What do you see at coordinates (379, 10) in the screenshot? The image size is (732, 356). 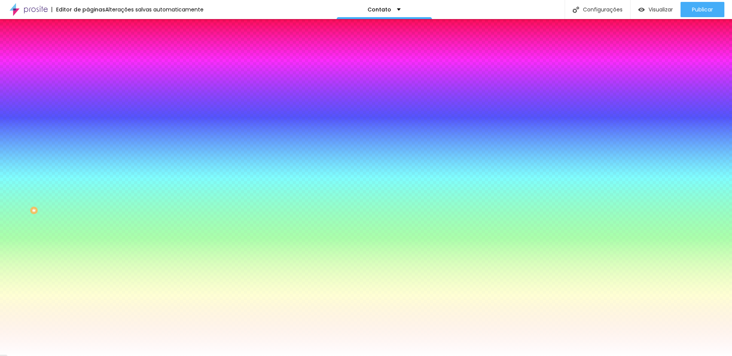 I see `p: Contato` at bounding box center [379, 10].